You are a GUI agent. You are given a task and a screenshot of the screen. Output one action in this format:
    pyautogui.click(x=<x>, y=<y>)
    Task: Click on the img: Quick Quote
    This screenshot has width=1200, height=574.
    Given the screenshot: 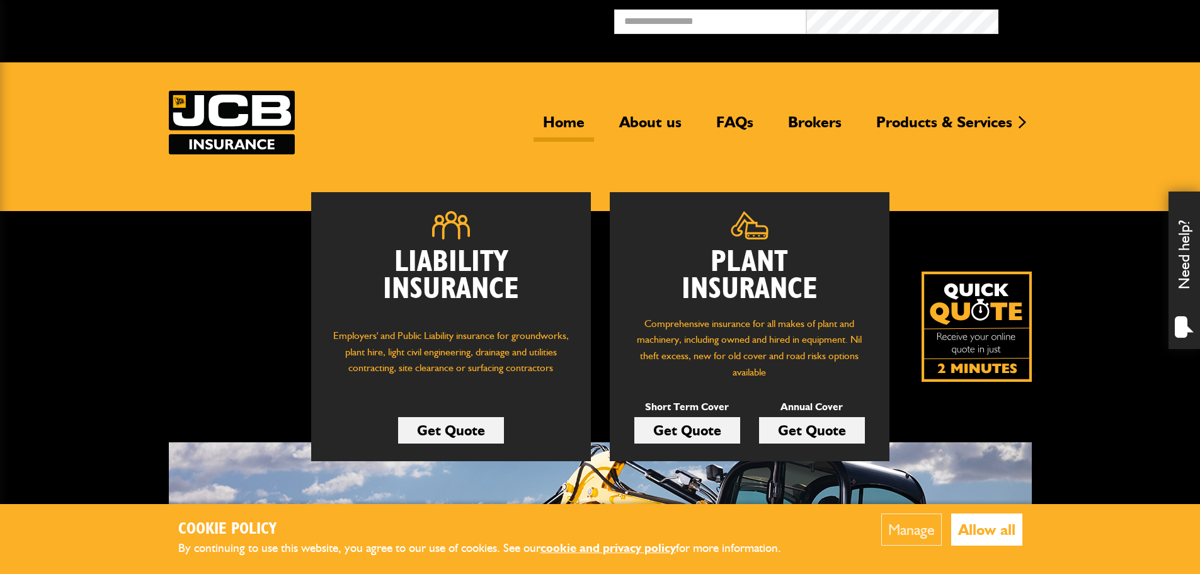 What is the action you would take?
    pyautogui.click(x=977, y=326)
    